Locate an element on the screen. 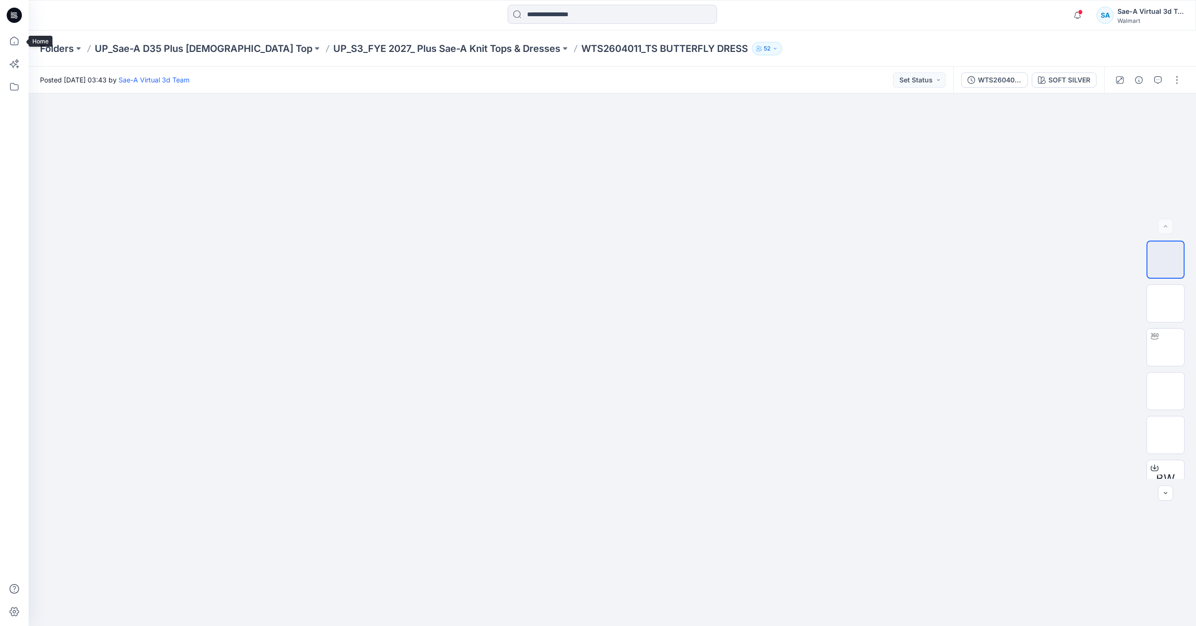 This screenshot has width=1196, height=626. a: Folders is located at coordinates (57, 49).